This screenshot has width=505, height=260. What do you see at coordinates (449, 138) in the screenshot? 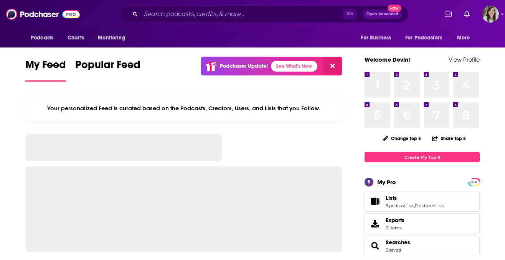
I see `button: Share Top 8` at bounding box center [449, 138].